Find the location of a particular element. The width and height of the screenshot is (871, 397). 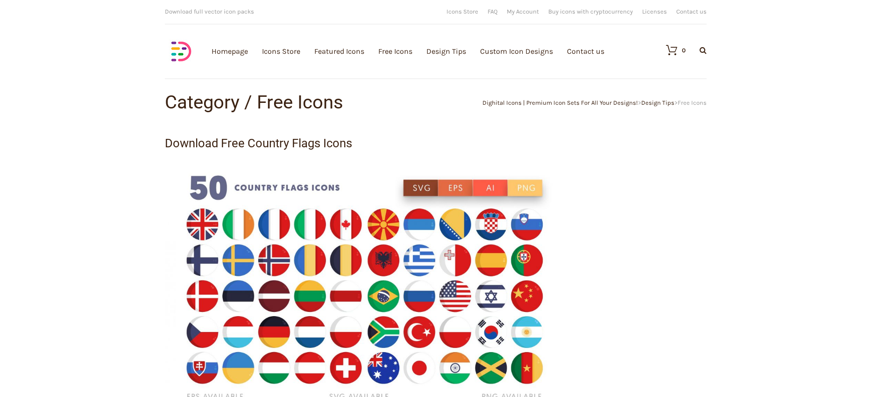

span: Dighital Icons | Premium Icon Sets For All Your Designs! is located at coordinates (560, 102).